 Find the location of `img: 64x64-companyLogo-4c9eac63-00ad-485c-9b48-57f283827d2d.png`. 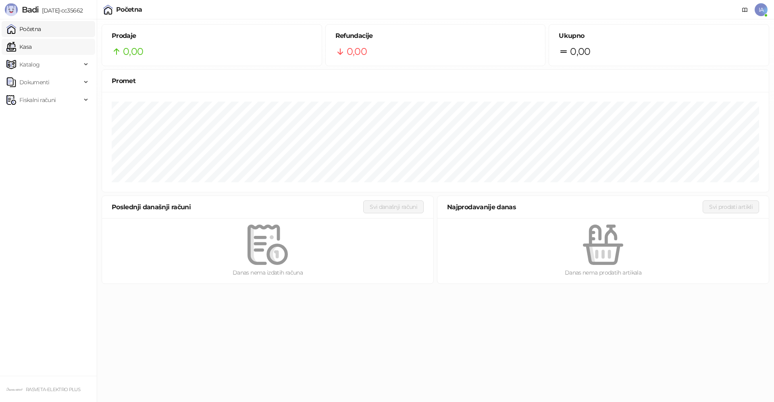

img: 64x64-companyLogo-4c9eac63-00ad-485c-9b48-57f283827d2d.png is located at coordinates (15, 389).